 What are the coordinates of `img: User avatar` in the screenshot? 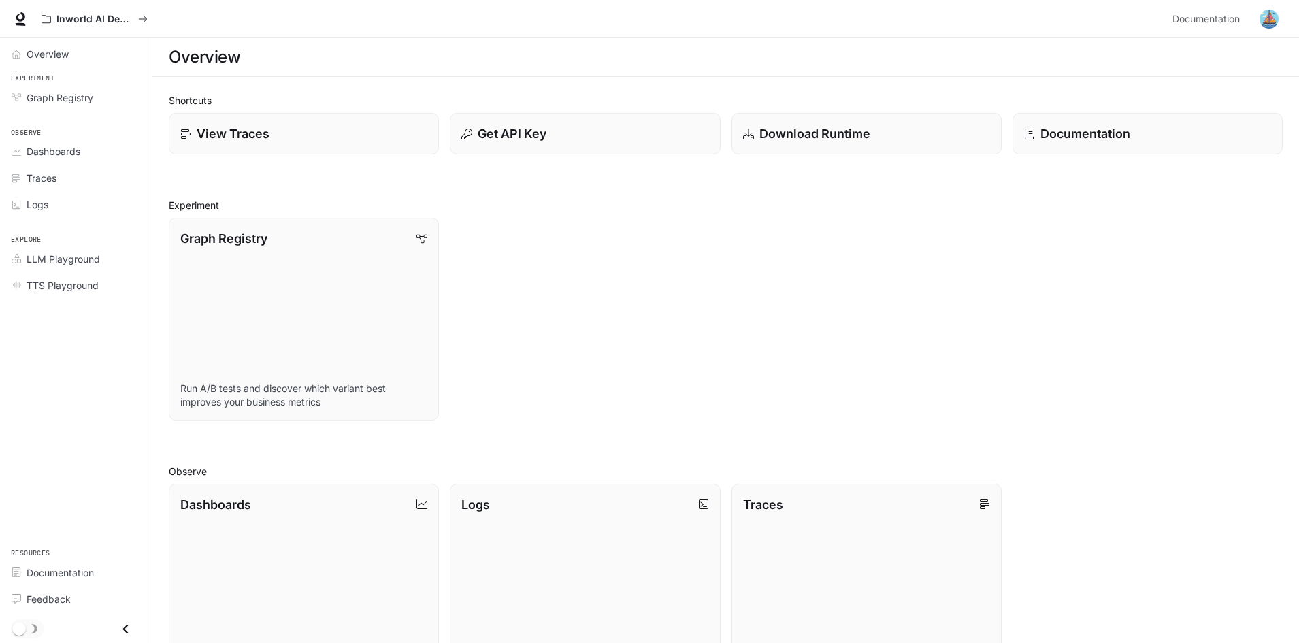 It's located at (1270, 19).